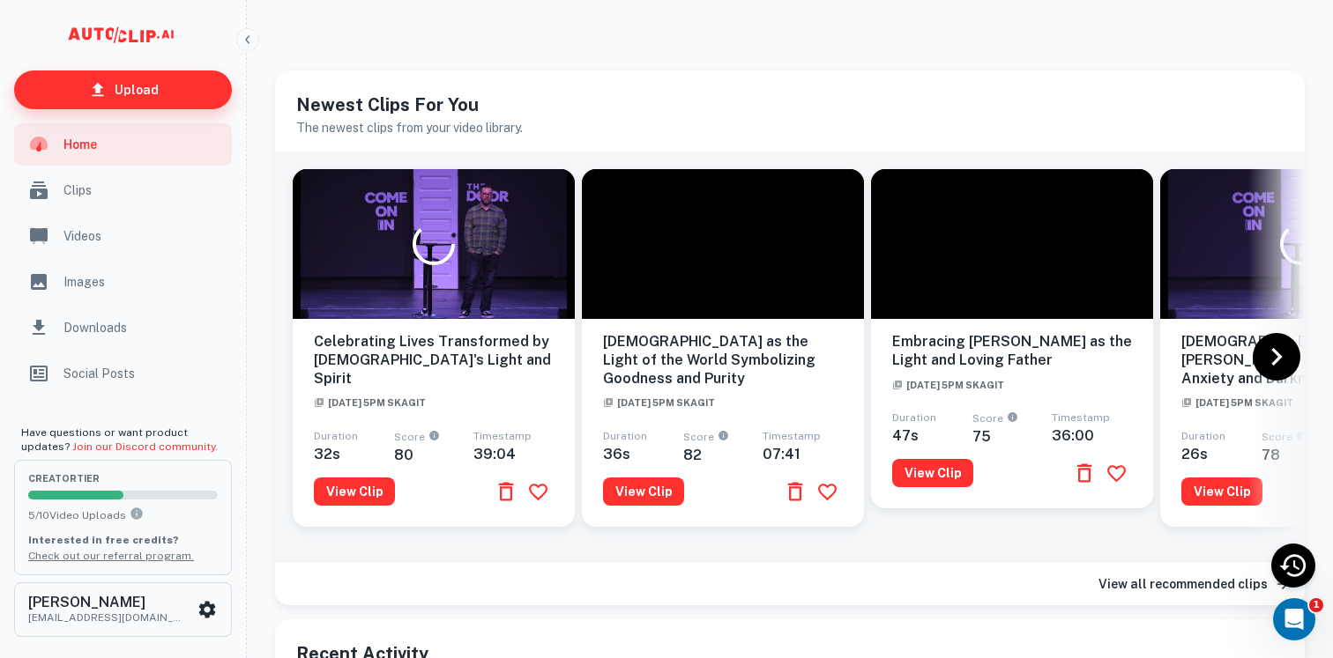 The image size is (1333, 658). What do you see at coordinates (119, 440) in the screenshot?
I see `span: Have questions or want product updates?` at bounding box center [119, 440].